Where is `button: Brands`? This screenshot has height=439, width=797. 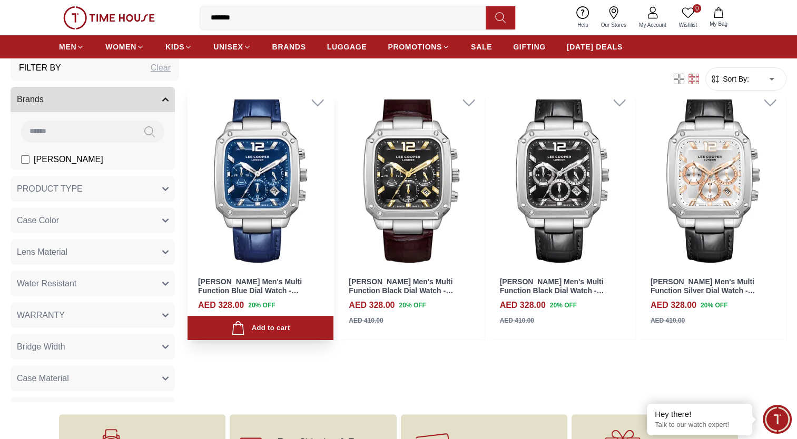 button: Brands is located at coordinates (93, 99).